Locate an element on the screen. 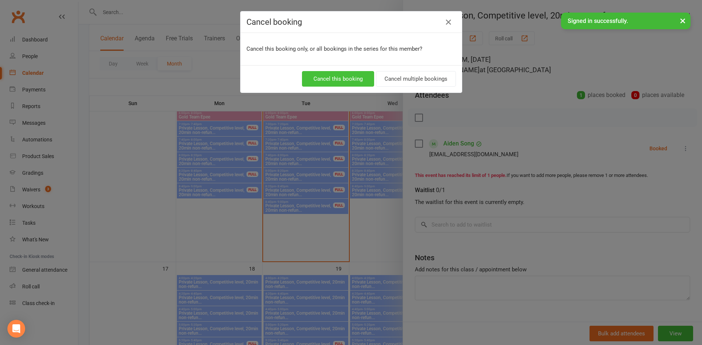  div: Open Intercom Messenger is located at coordinates (16, 329).